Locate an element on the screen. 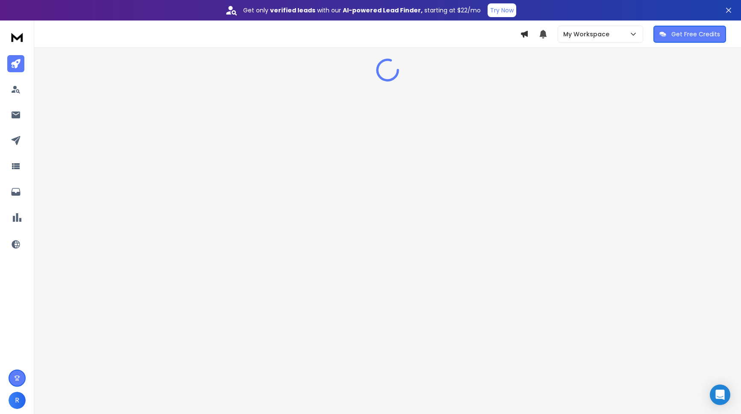  p: Try Now is located at coordinates (502, 10).